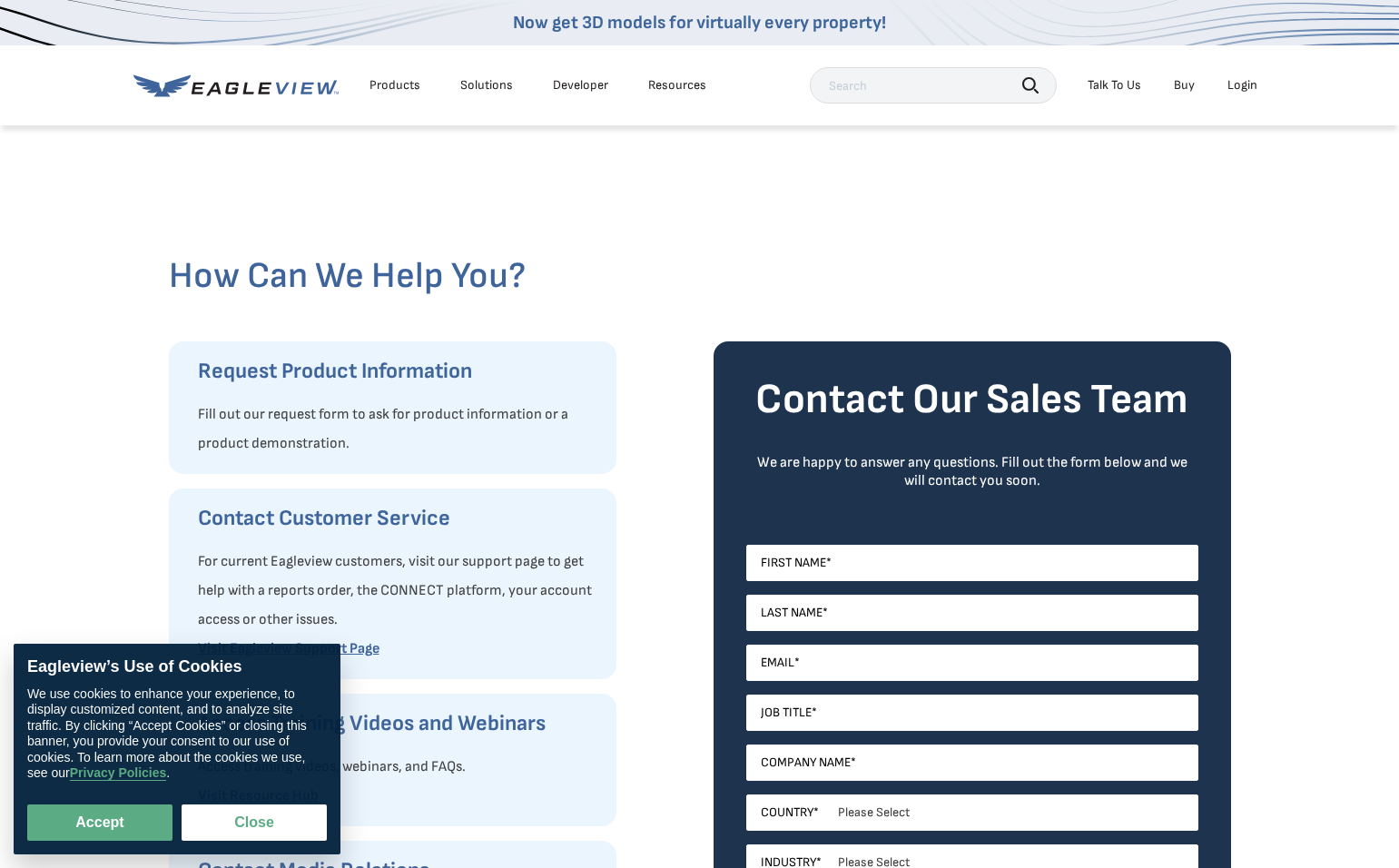 The width and height of the screenshot is (1399, 868). Describe the element at coordinates (177, 734) in the screenshot. I see `div: We use cookies to enhance your experience, to display customized content, and to analyze site tra...` at that location.